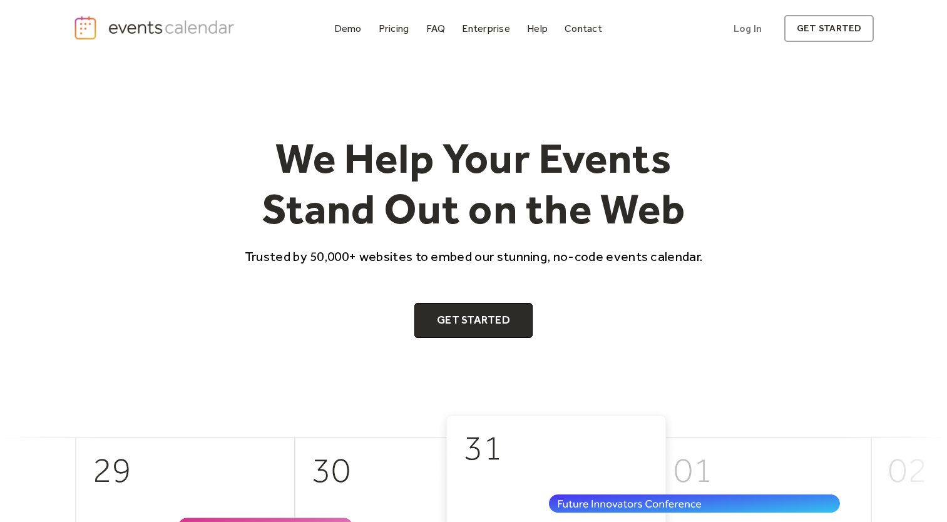 This screenshot has height=522, width=947. What do you see at coordinates (474, 183) in the screenshot?
I see `h1: We Help Your Events Stand Out on the Web` at bounding box center [474, 183].